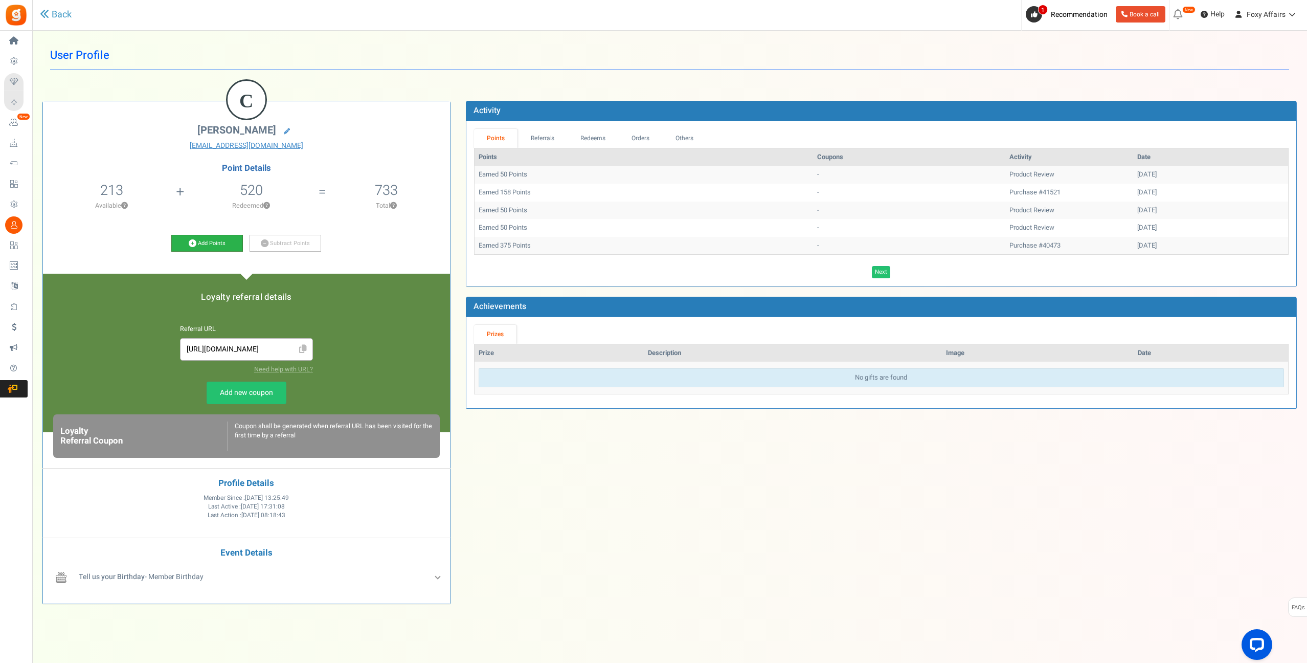  Describe the element at coordinates (246, 506) in the screenshot. I see `span: Last Active :` at that location.